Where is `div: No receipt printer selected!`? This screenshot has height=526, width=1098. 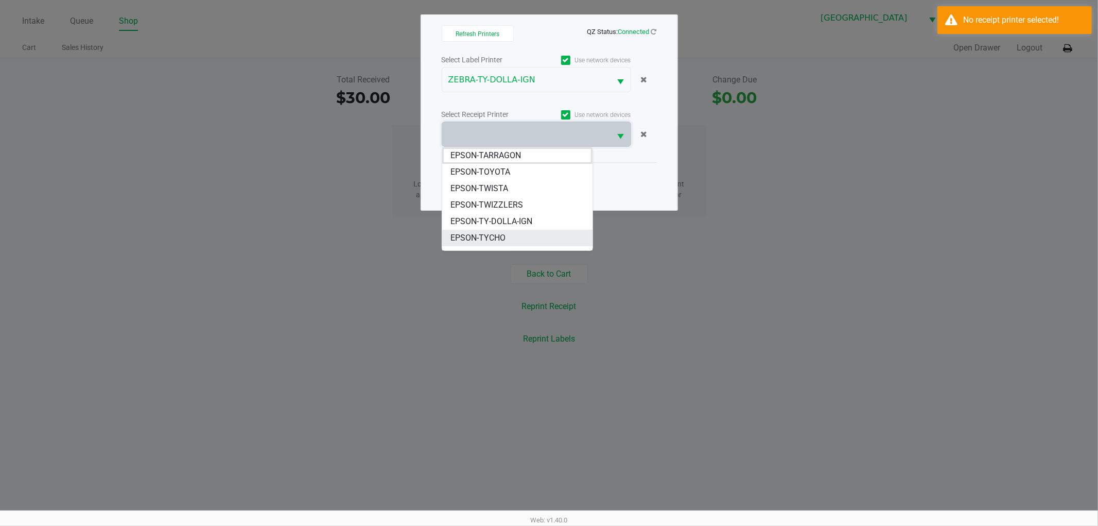
div: No receipt printer selected! is located at coordinates (1024, 20).